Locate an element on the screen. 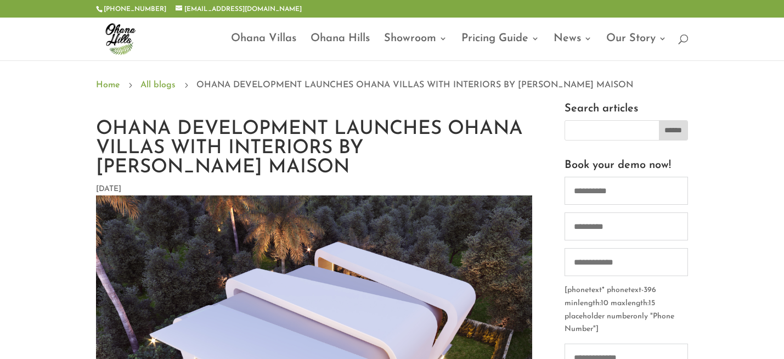 This screenshot has width=784, height=359. a: Ohana Hills is located at coordinates (340, 47).